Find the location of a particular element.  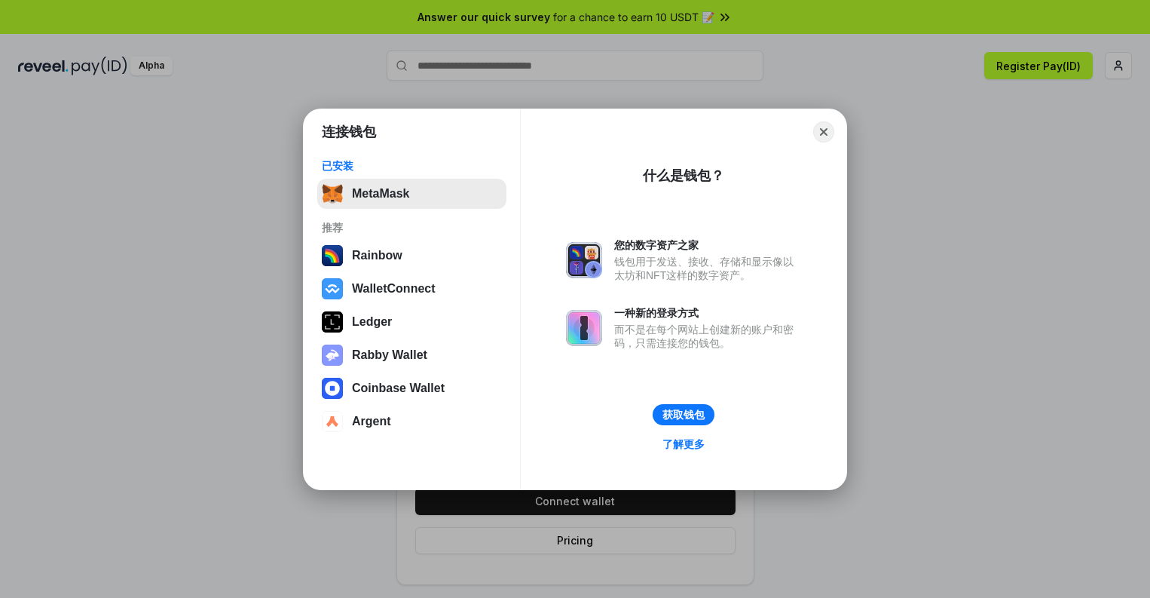

div: Argent is located at coordinates (371, 421).